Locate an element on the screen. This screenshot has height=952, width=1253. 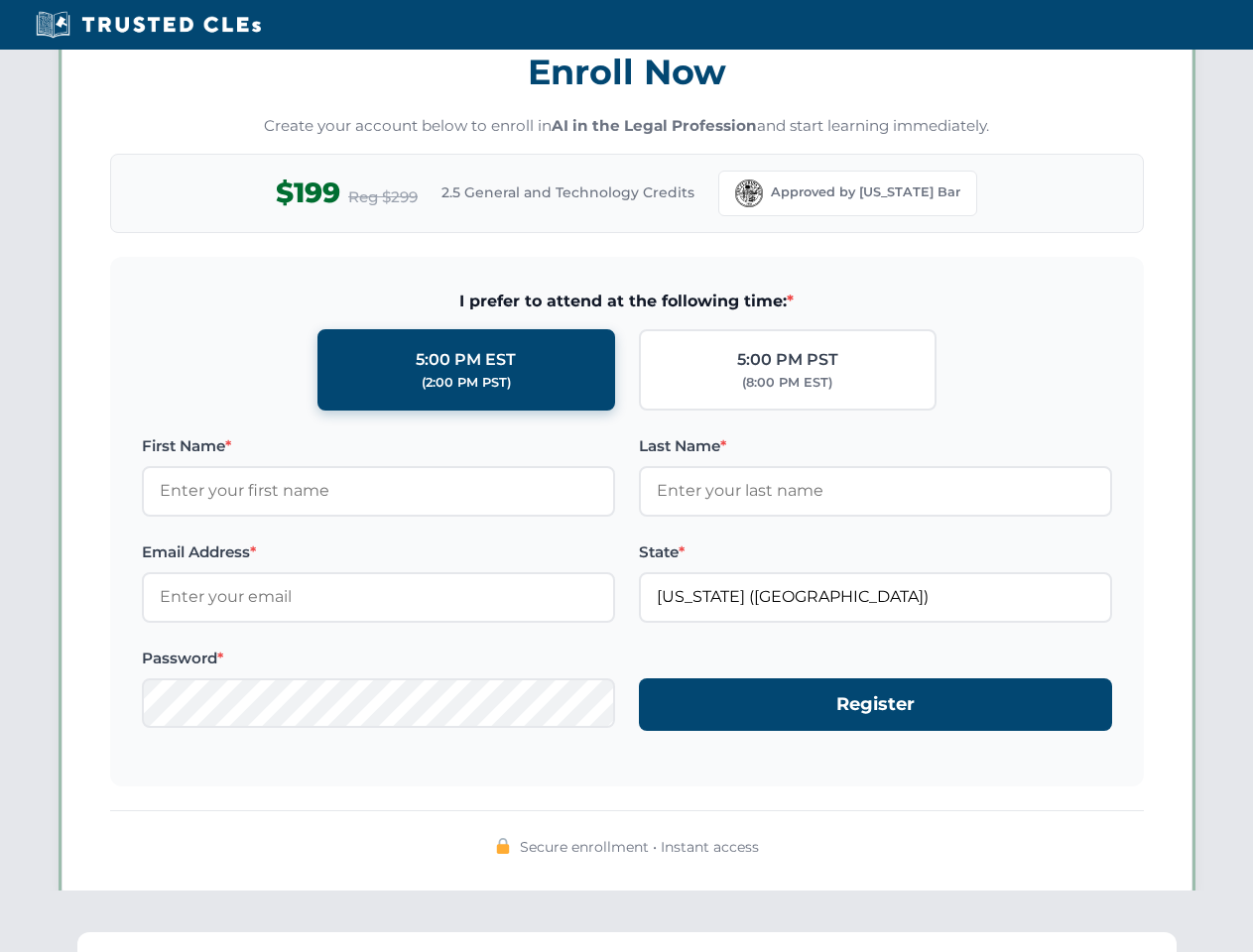
button: Register is located at coordinates (875, 704).